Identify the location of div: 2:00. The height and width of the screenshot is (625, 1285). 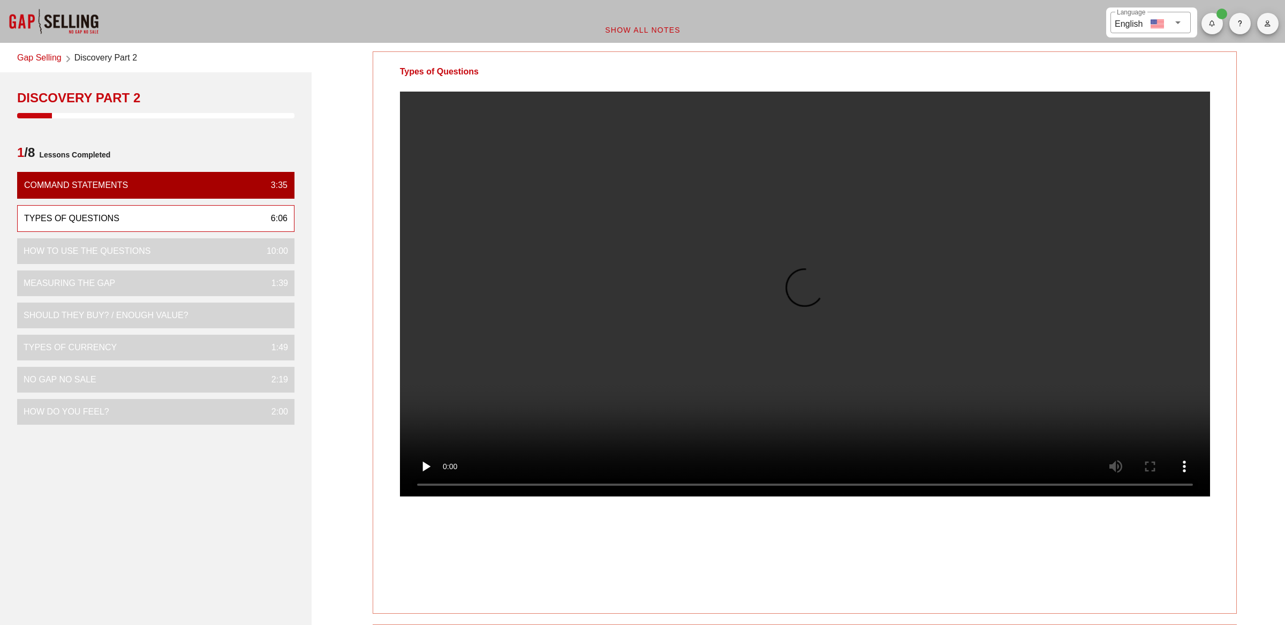
(275, 412).